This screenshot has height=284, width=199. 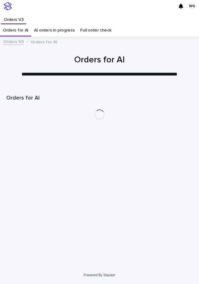 I want to click on a: Powered By Stacker, so click(x=99, y=275).